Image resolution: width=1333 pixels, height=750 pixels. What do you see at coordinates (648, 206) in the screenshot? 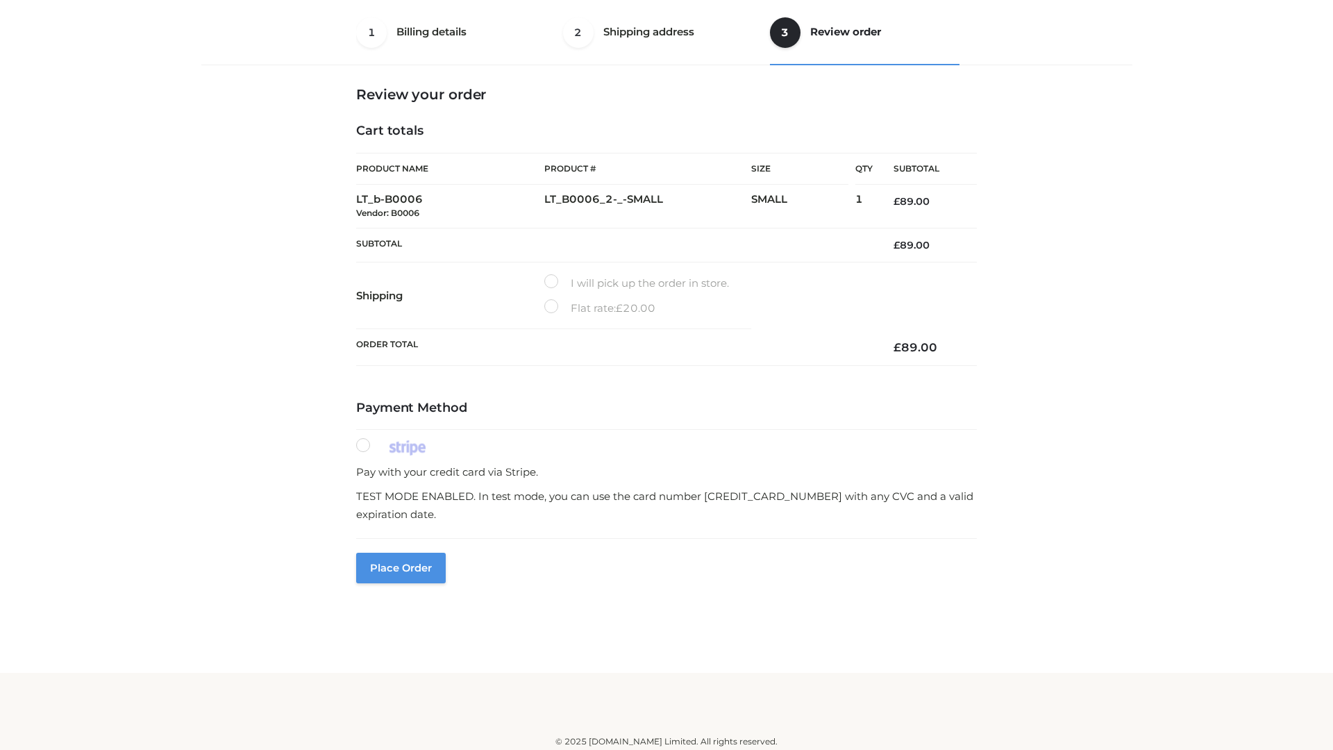
I see `td: LT_B0006_2-_-SMALL` at bounding box center [648, 206].